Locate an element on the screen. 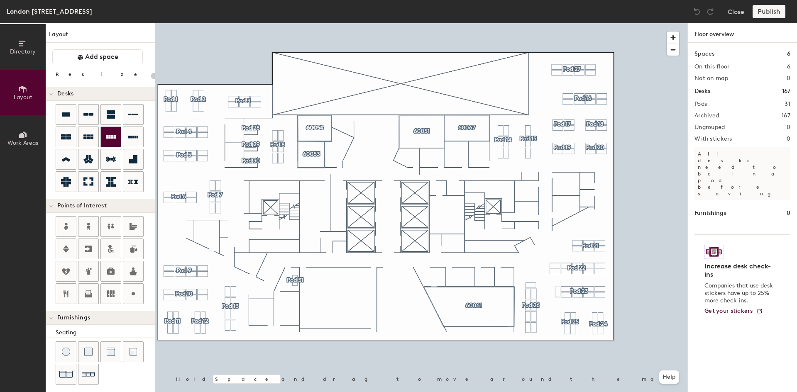 The image size is (797, 392). h1: Spaces is located at coordinates (704, 54).